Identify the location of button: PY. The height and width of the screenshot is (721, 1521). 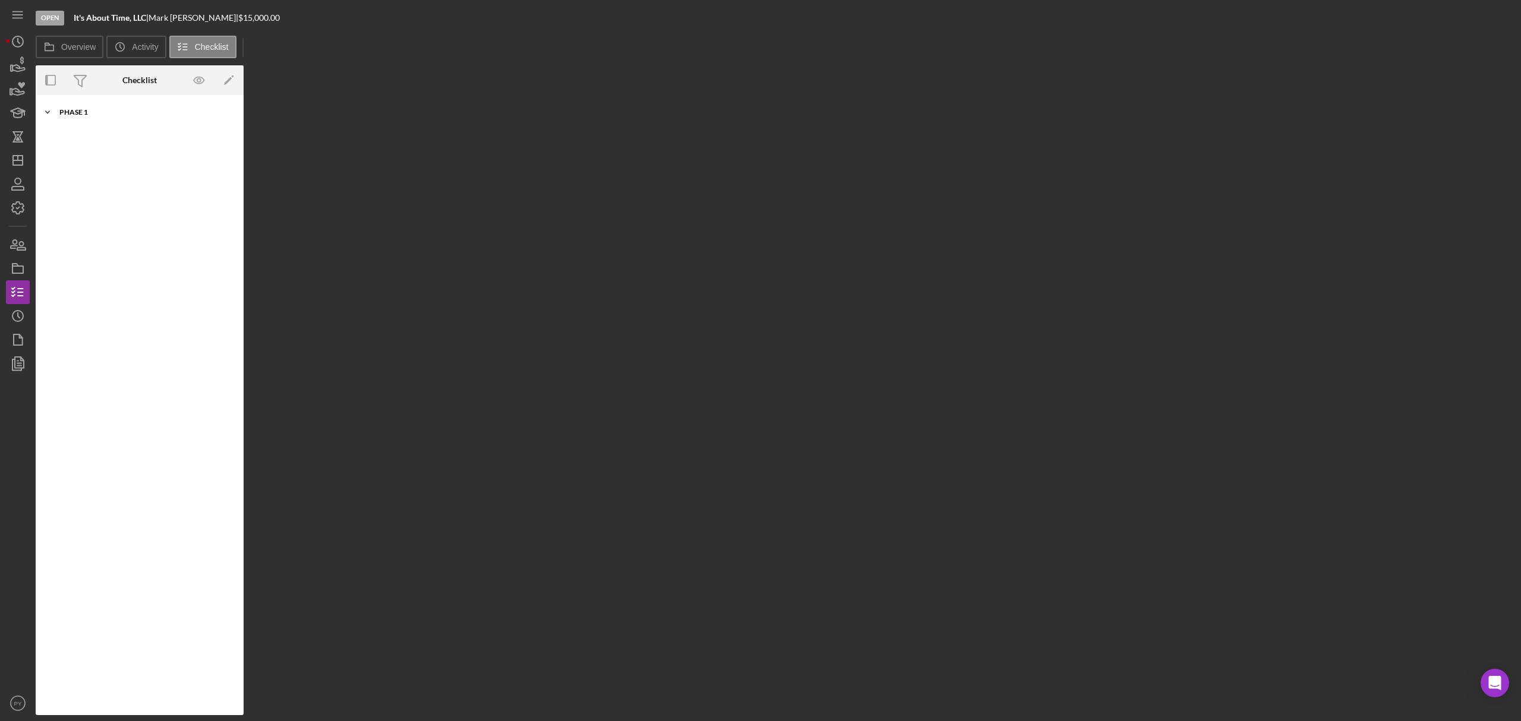
(18, 704).